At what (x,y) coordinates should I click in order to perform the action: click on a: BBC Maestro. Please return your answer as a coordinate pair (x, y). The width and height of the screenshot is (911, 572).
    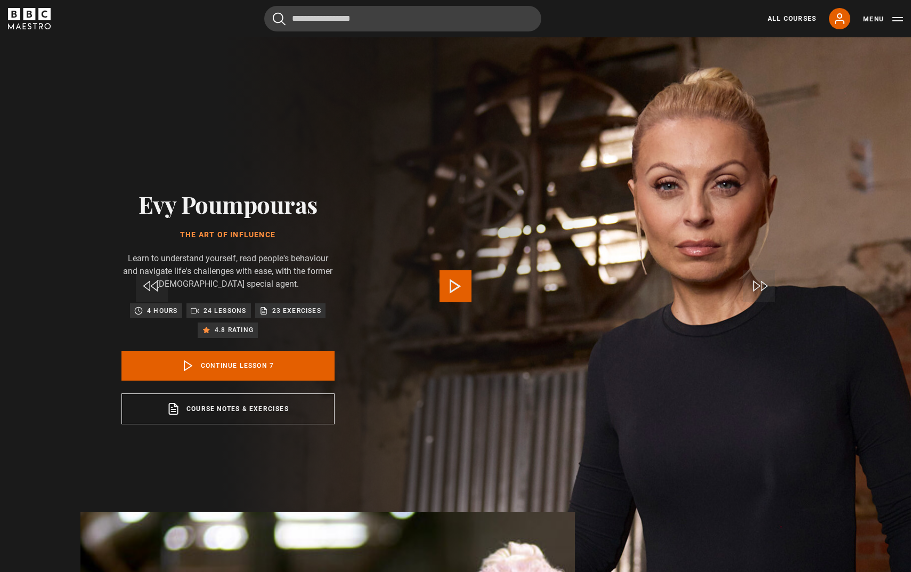
    Looking at the image, I should click on (29, 19).